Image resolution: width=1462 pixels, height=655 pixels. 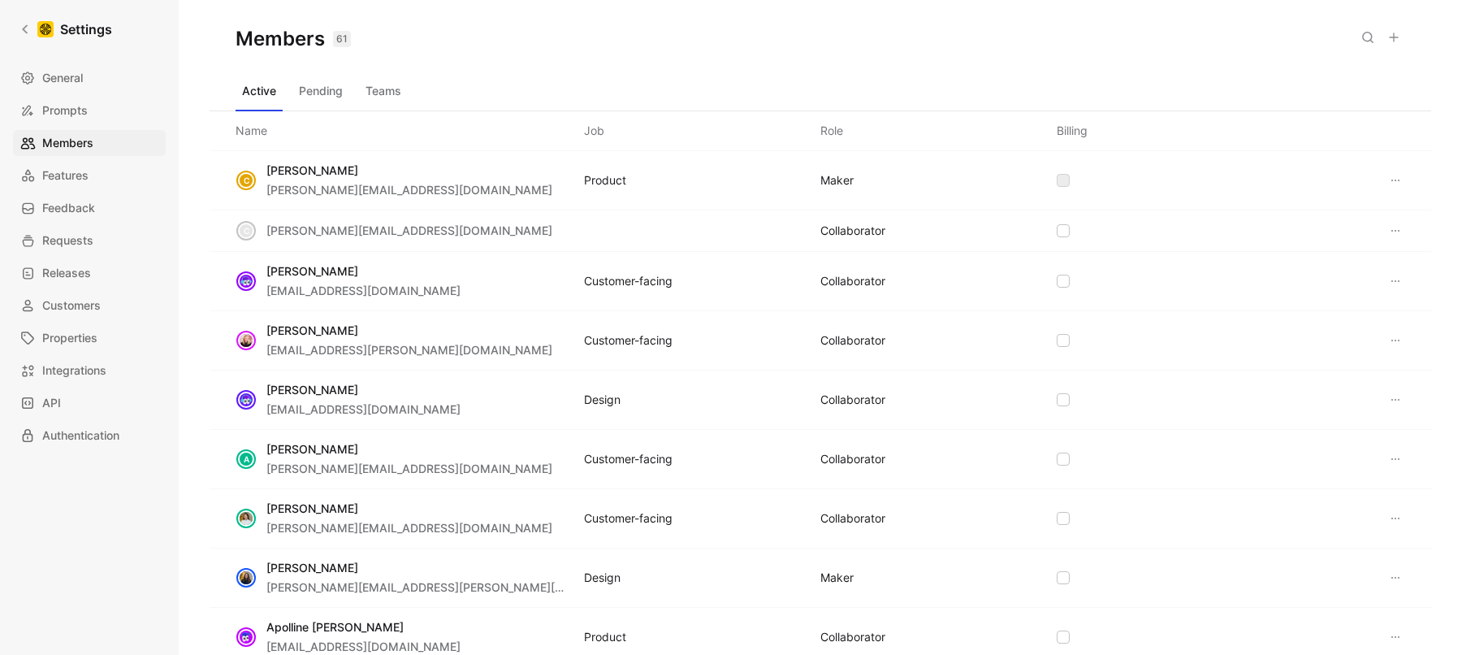 I want to click on a: API, so click(x=89, y=403).